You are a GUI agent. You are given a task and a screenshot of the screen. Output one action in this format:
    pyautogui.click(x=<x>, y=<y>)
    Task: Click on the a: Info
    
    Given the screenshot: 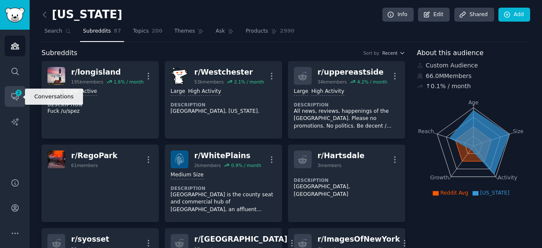 What is the action you would take?
    pyautogui.click(x=398, y=15)
    